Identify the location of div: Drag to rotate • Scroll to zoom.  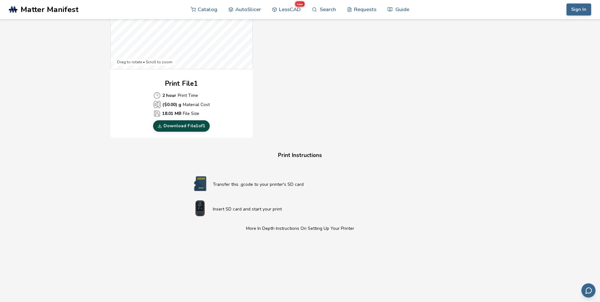
(145, 62).